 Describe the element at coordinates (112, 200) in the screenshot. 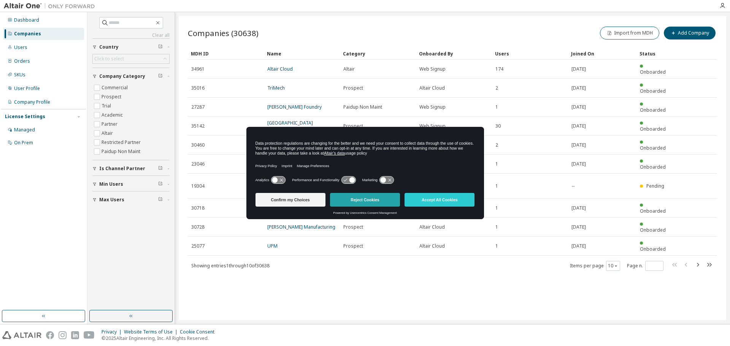

I see `span: Max Users` at that location.